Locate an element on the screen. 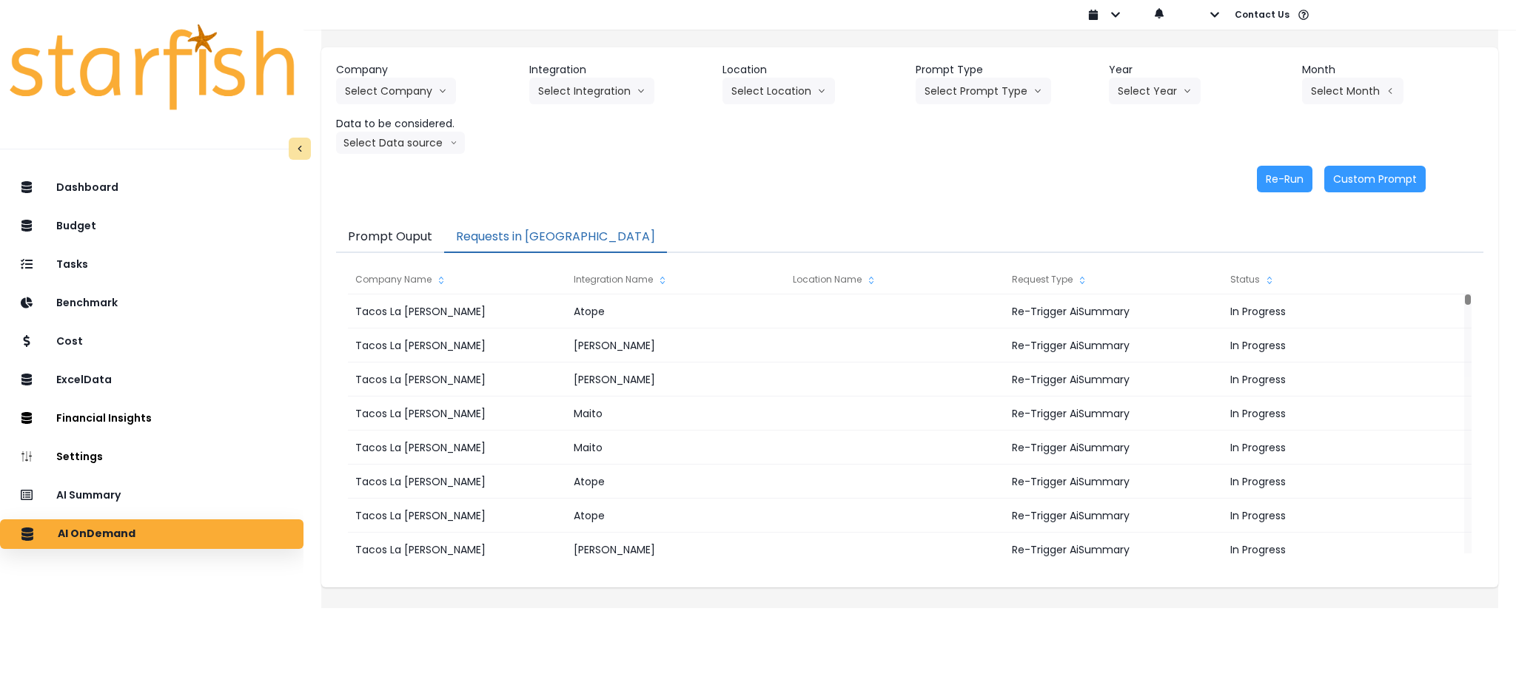 The height and width of the screenshot is (685, 1516). button: Prompt Ouput is located at coordinates (390, 238).